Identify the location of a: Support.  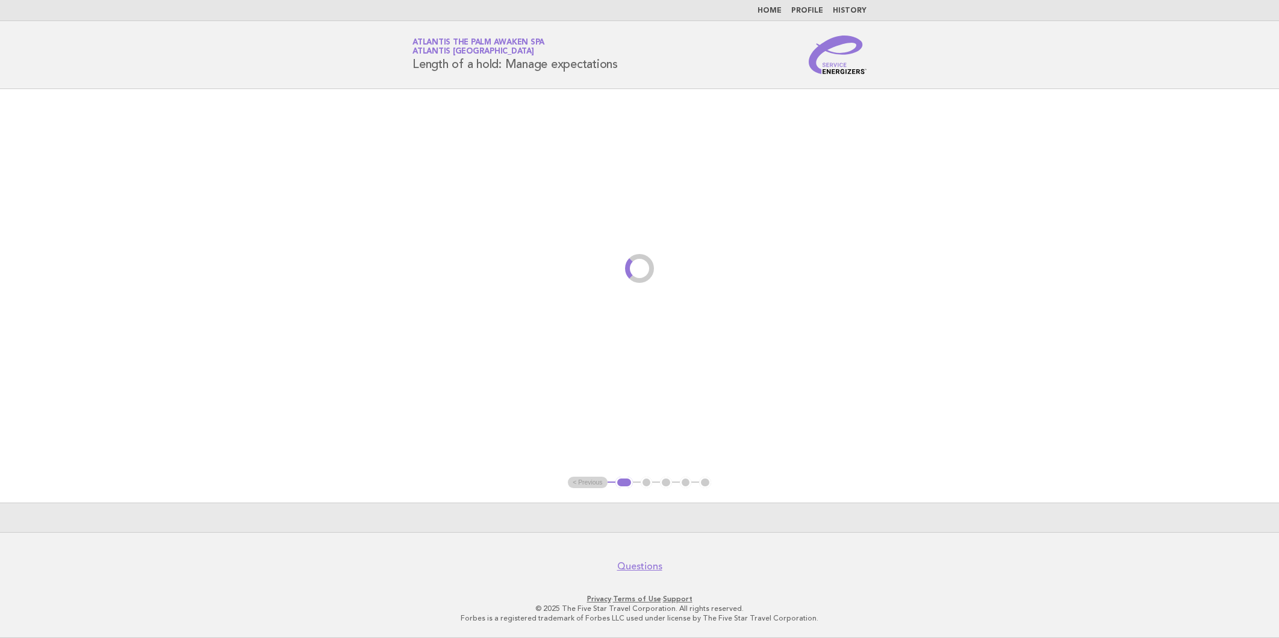
(677, 599).